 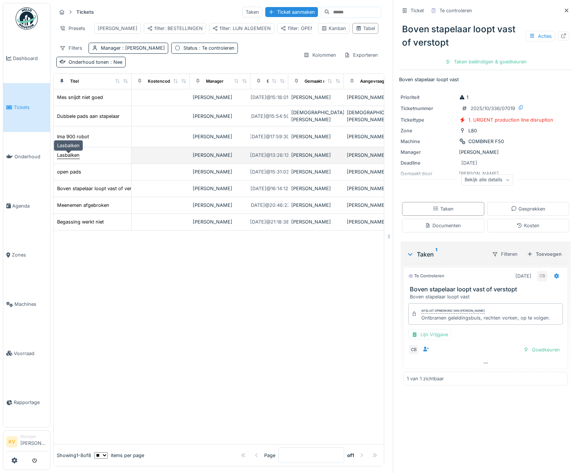 I want to click on div: Ticket, so click(x=417, y=10).